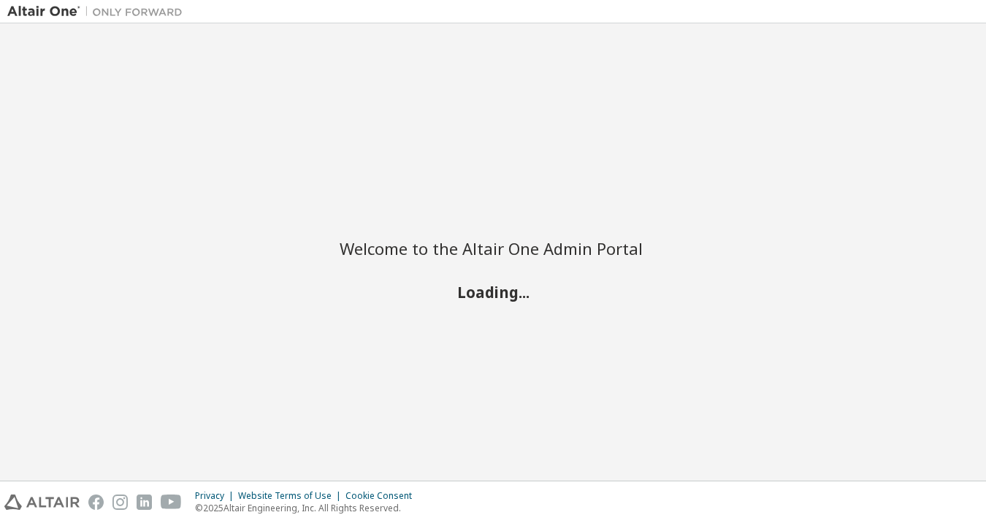 This screenshot has height=523, width=986. What do you see at coordinates (292, 496) in the screenshot?
I see `div: Website Terms of Use` at bounding box center [292, 496].